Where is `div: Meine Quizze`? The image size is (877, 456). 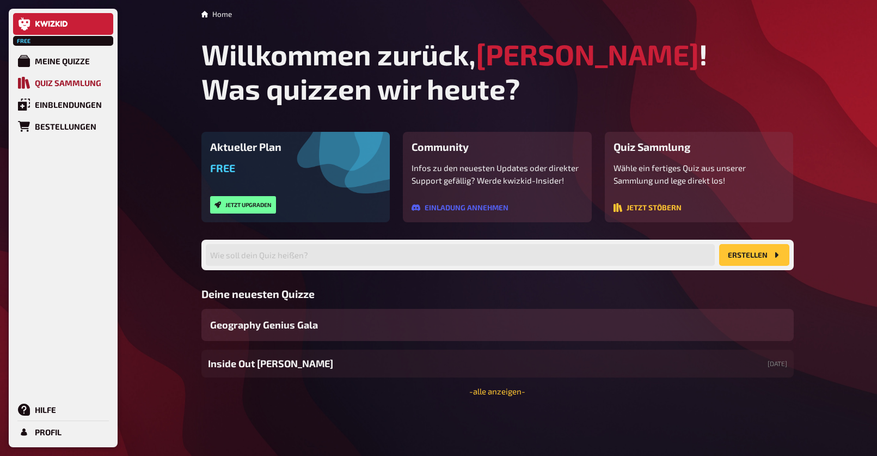
div: Meine Quizze is located at coordinates (62, 61).